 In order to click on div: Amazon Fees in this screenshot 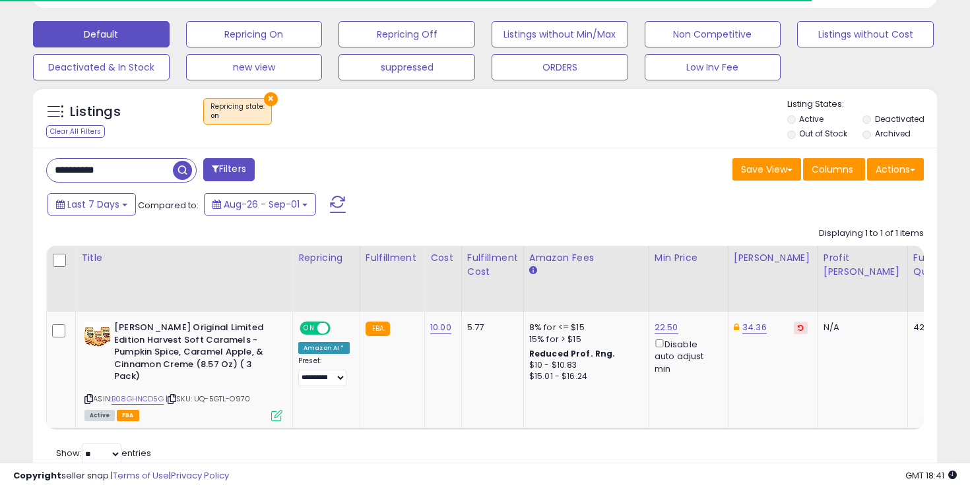, I will do `click(586, 258)`.